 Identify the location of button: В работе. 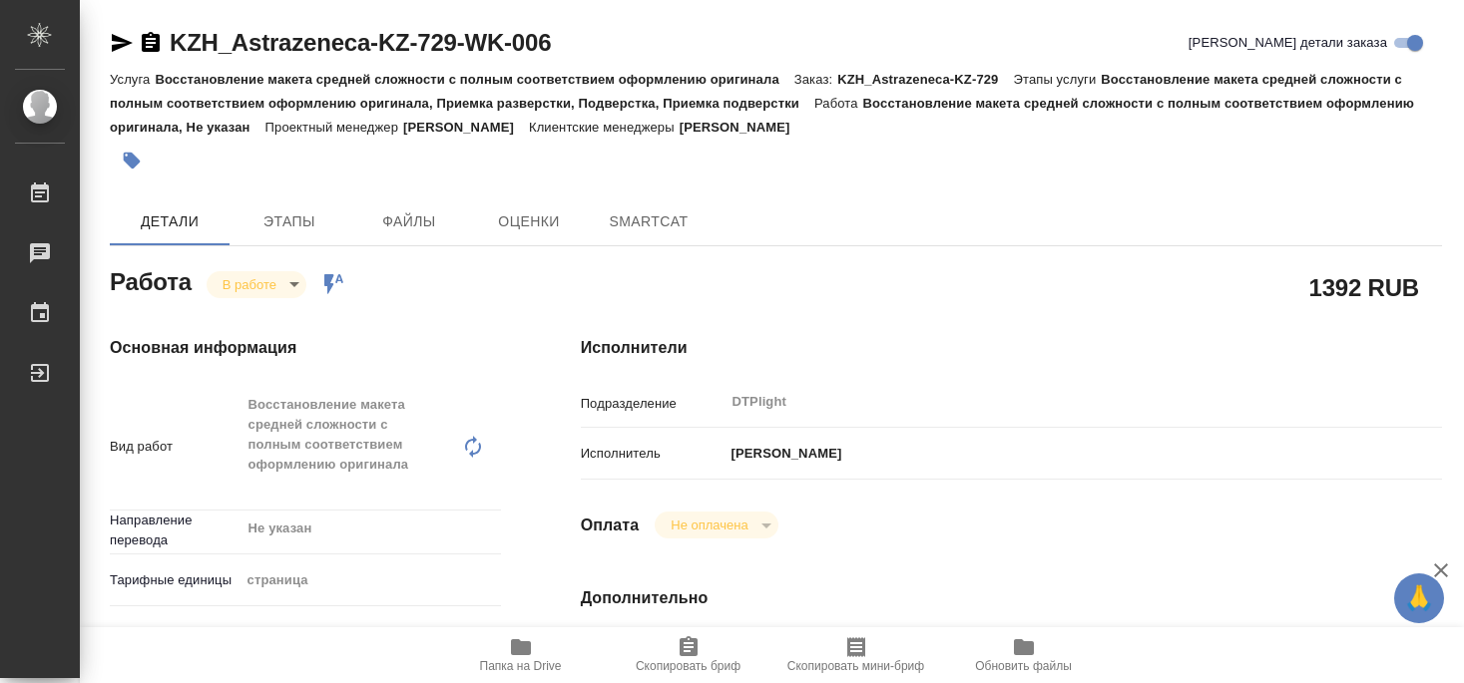
(249, 284).